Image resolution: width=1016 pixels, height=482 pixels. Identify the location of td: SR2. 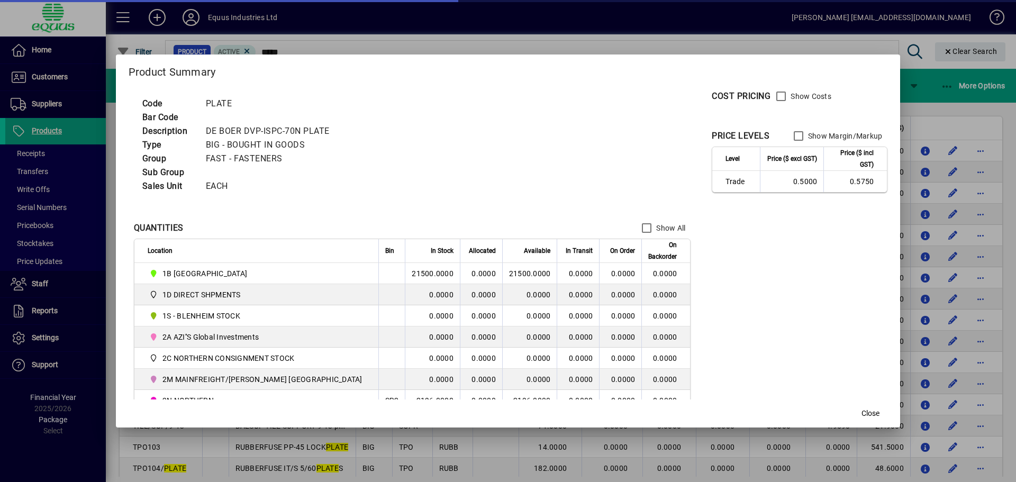
(392, 401).